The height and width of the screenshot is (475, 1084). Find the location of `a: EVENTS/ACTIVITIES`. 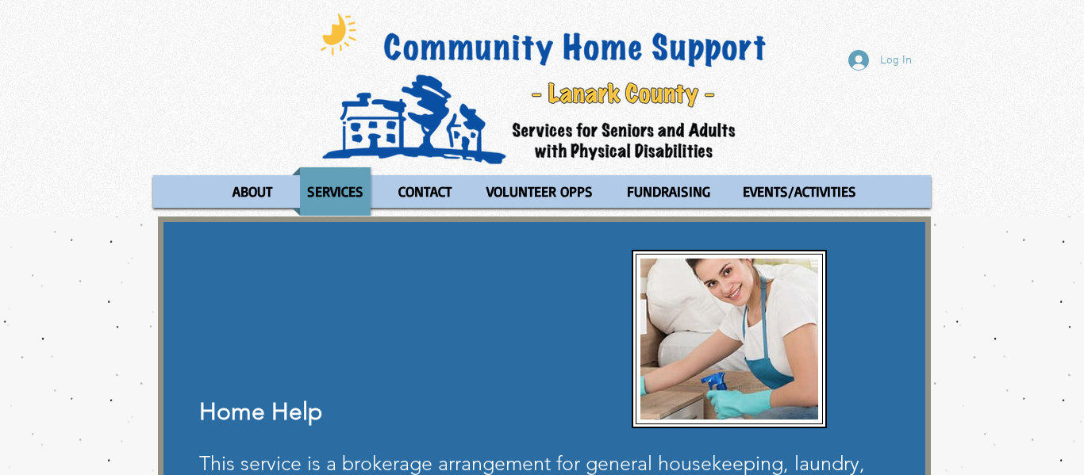

a: EVENTS/ACTIVITIES is located at coordinates (799, 191).